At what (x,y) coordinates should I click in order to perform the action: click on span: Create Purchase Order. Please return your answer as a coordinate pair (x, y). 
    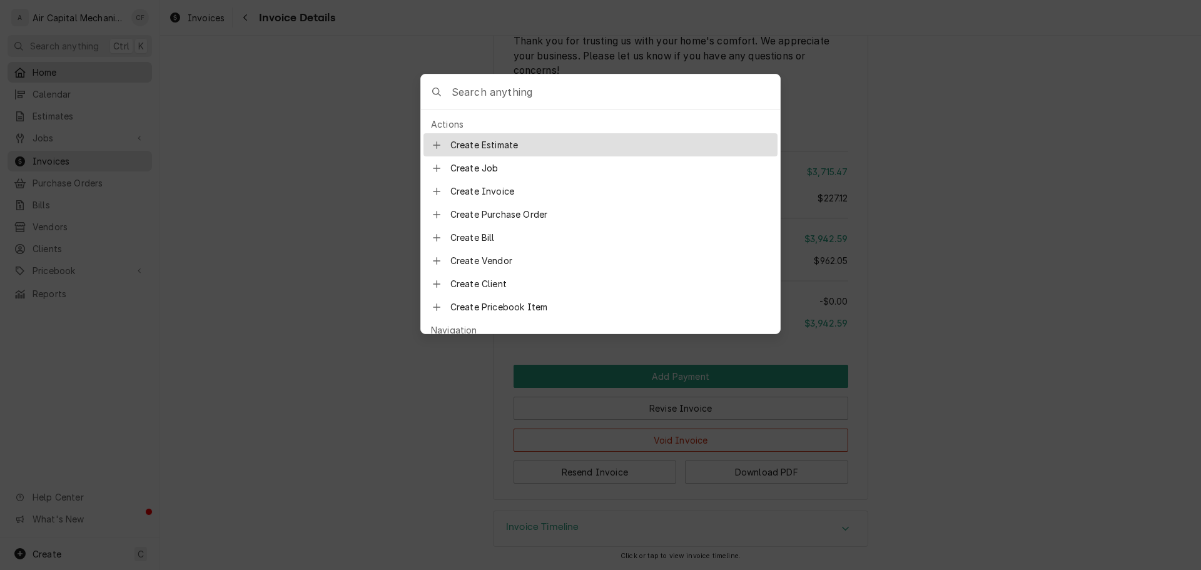
    Looking at the image, I should click on (610, 214).